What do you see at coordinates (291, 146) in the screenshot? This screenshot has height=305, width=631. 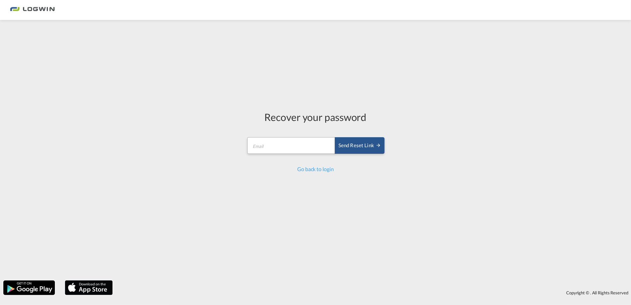 I see `input: Email` at bounding box center [291, 146].